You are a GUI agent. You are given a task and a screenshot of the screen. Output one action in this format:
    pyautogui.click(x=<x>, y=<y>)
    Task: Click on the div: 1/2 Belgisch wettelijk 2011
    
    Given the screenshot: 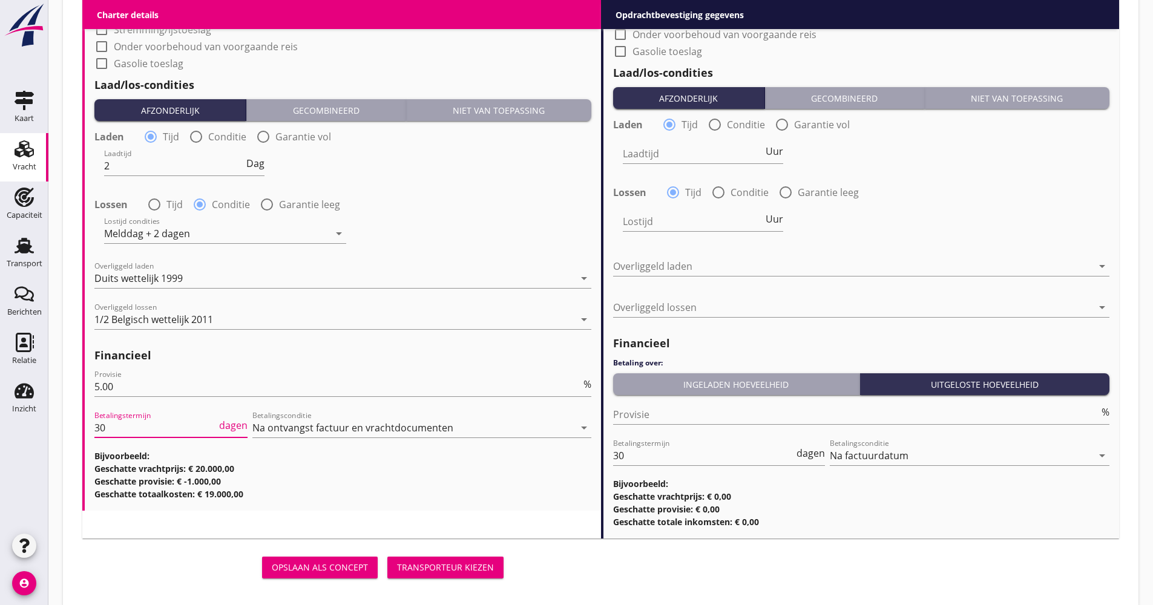 What is the action you would take?
    pyautogui.click(x=154, y=320)
    